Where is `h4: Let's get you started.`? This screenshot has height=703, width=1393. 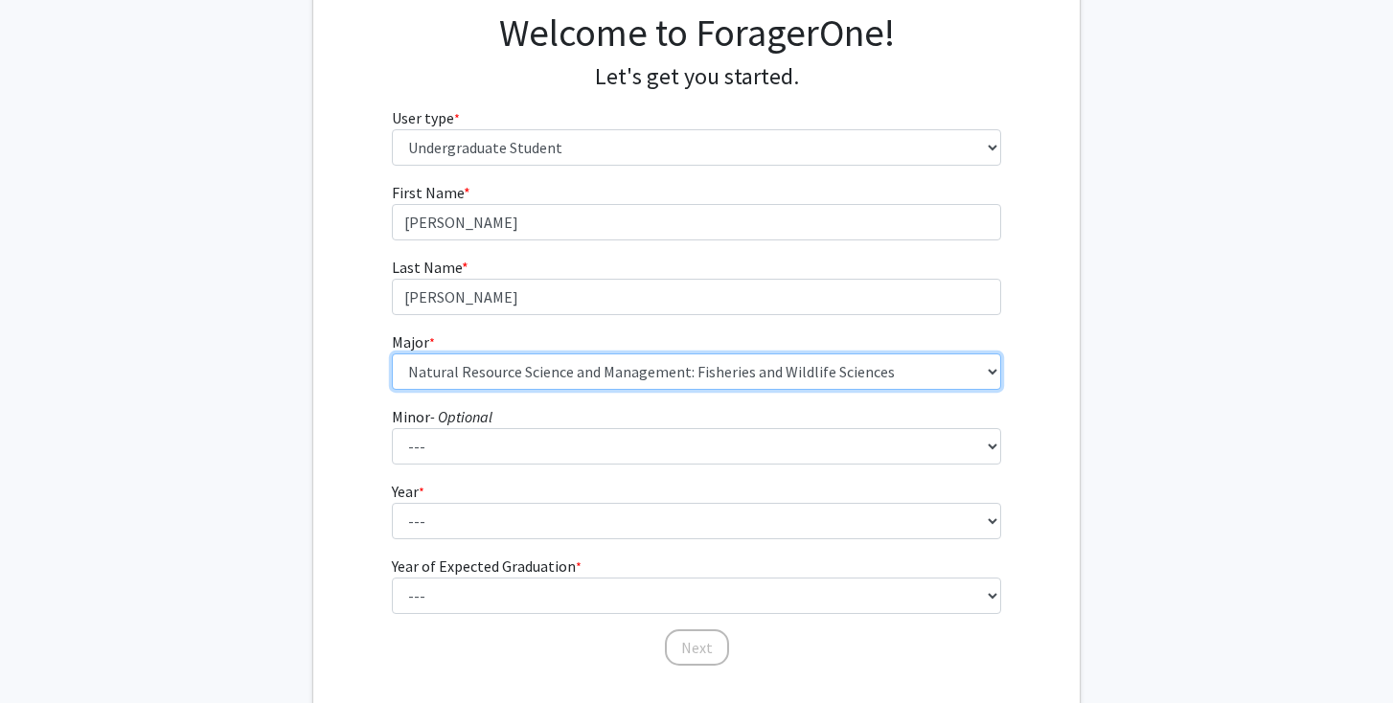 h4: Let's get you started. is located at coordinates (697, 77).